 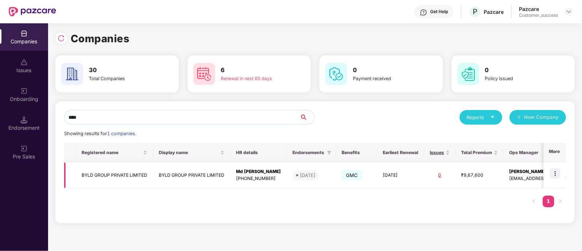 I want to click on span: GMC, so click(x=352, y=175).